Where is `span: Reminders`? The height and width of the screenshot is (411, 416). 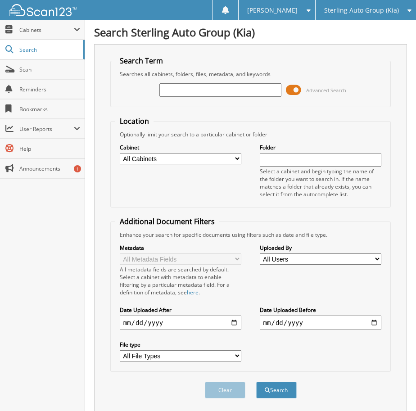
span: Reminders is located at coordinates (49, 89).